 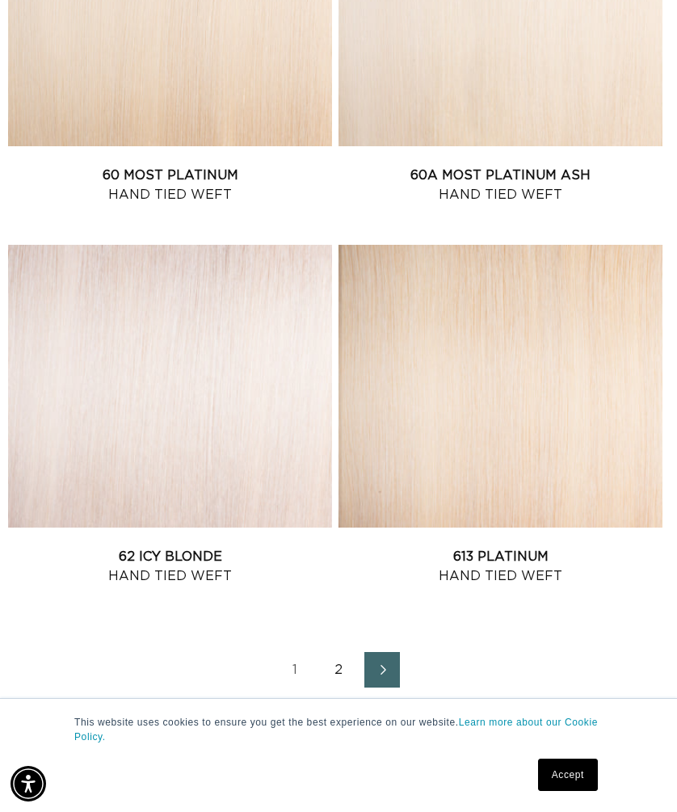 I want to click on p: This website uses cookies to ensure you get the best experience on our website., so click(x=338, y=729).